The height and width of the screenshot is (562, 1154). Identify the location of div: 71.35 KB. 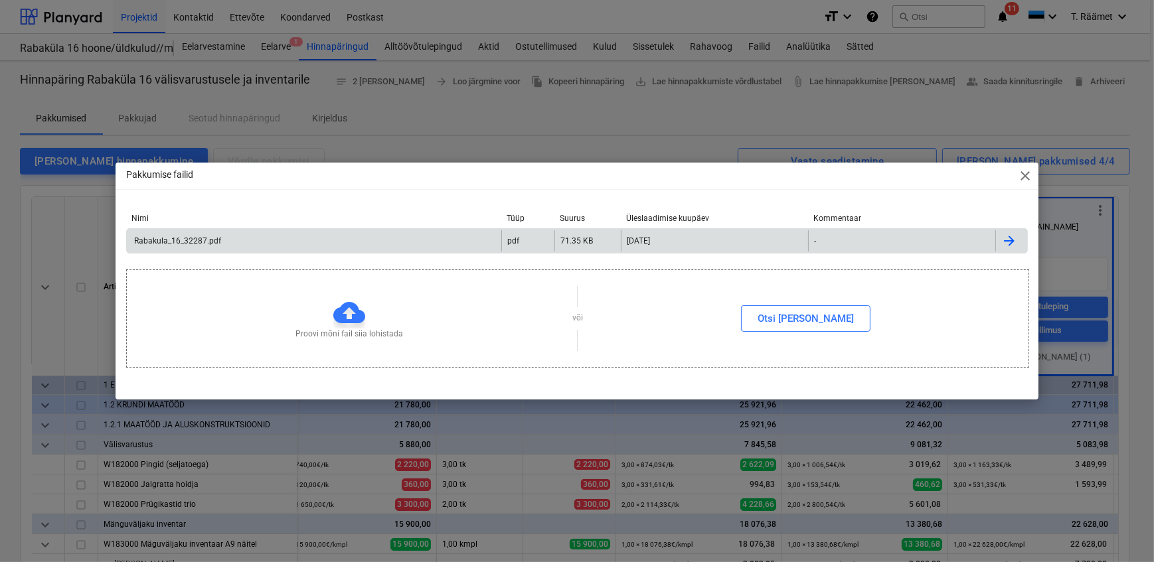
(576, 241).